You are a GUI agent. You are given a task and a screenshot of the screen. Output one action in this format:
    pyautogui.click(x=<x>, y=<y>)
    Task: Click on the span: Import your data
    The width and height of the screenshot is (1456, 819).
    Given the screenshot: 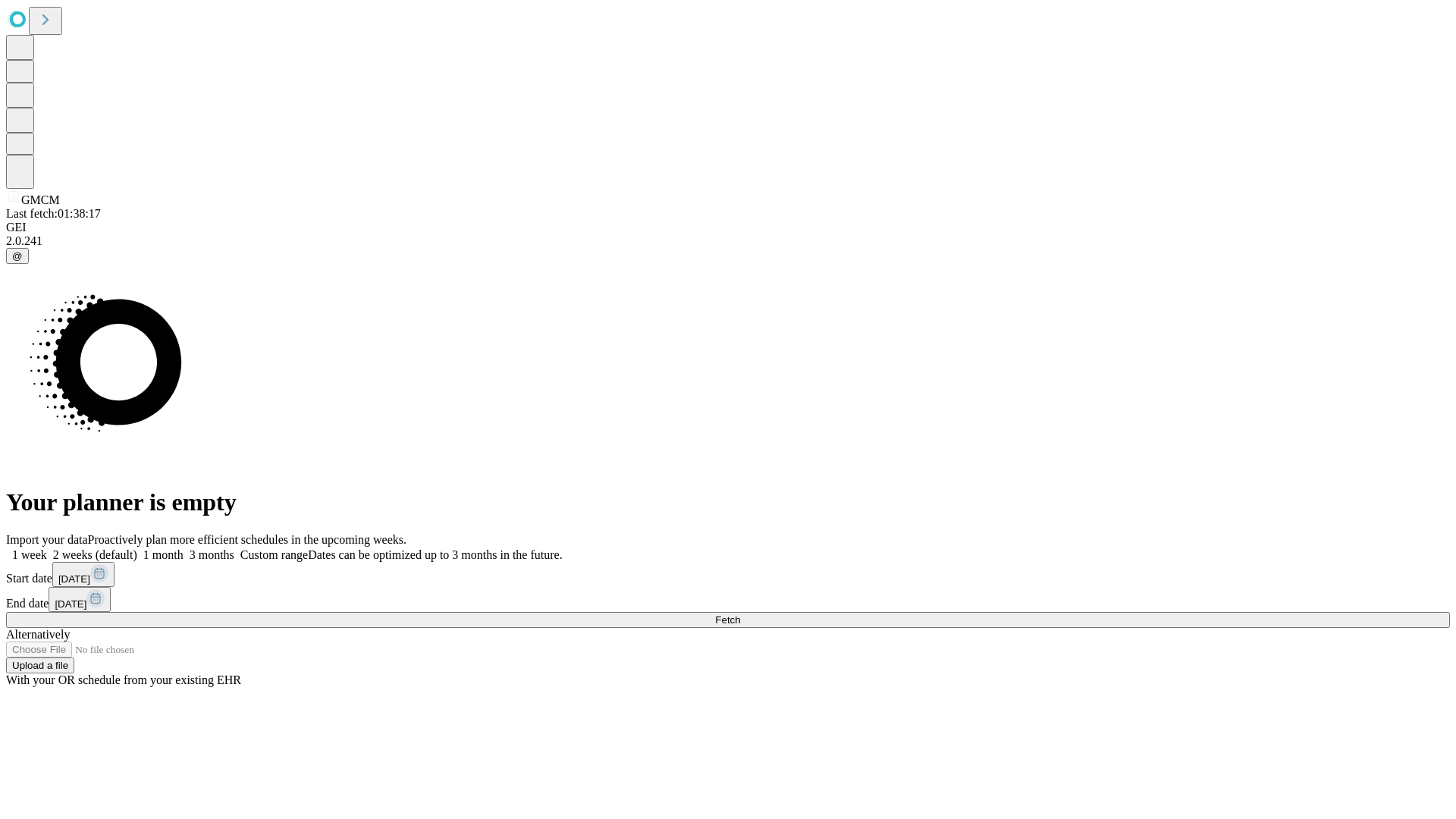 What is the action you would take?
    pyautogui.click(x=47, y=539)
    